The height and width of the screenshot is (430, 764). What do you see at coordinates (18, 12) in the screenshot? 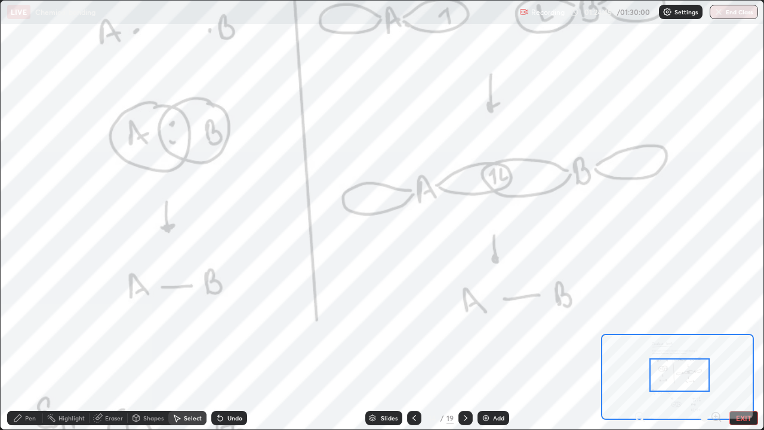
I see `p: LIVE` at bounding box center [18, 12].